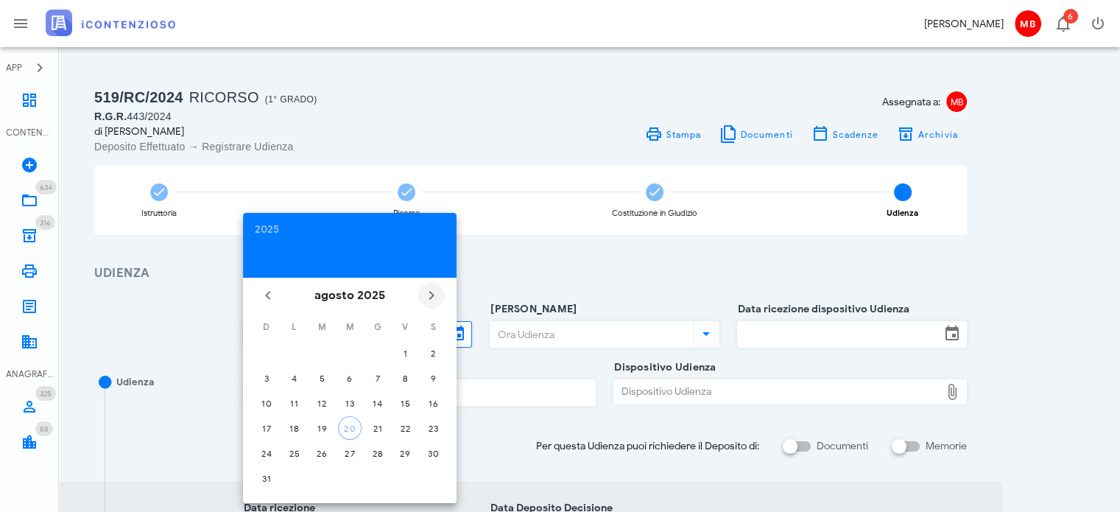 The height and width of the screenshot is (512, 1120). I want to click on label: Documenti, so click(842, 446).